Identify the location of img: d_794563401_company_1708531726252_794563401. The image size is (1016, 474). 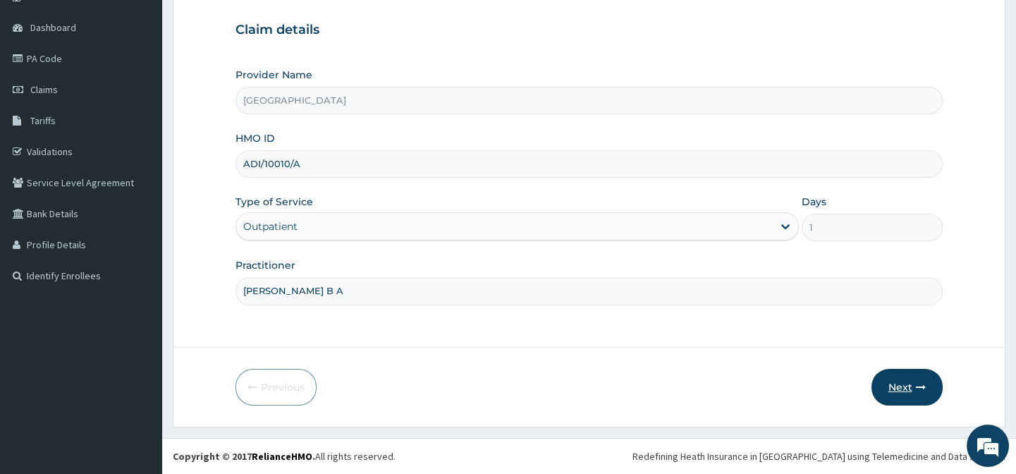
(42, 88).